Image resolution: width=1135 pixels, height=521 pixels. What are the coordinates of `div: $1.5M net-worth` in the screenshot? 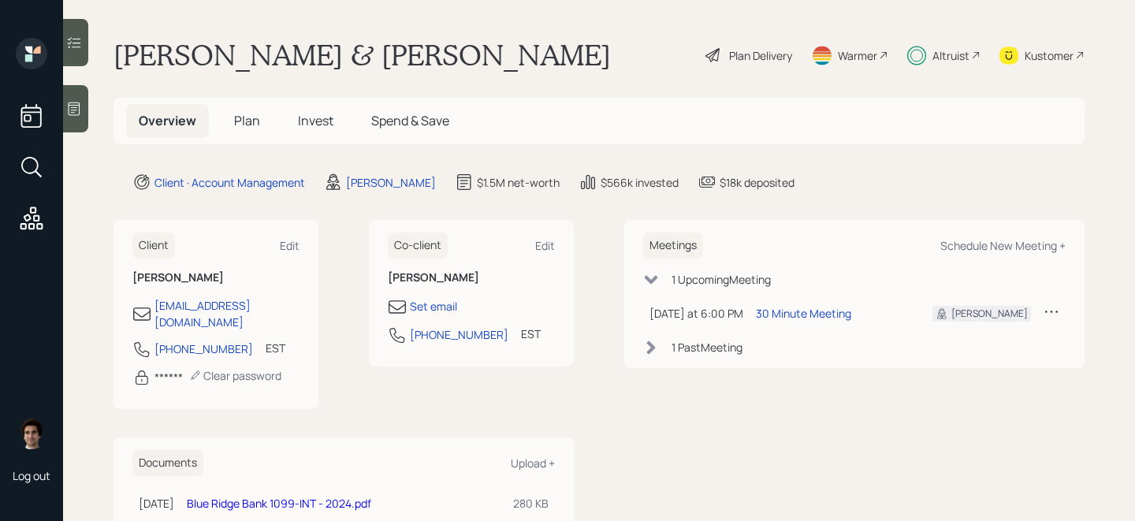 It's located at (518, 182).